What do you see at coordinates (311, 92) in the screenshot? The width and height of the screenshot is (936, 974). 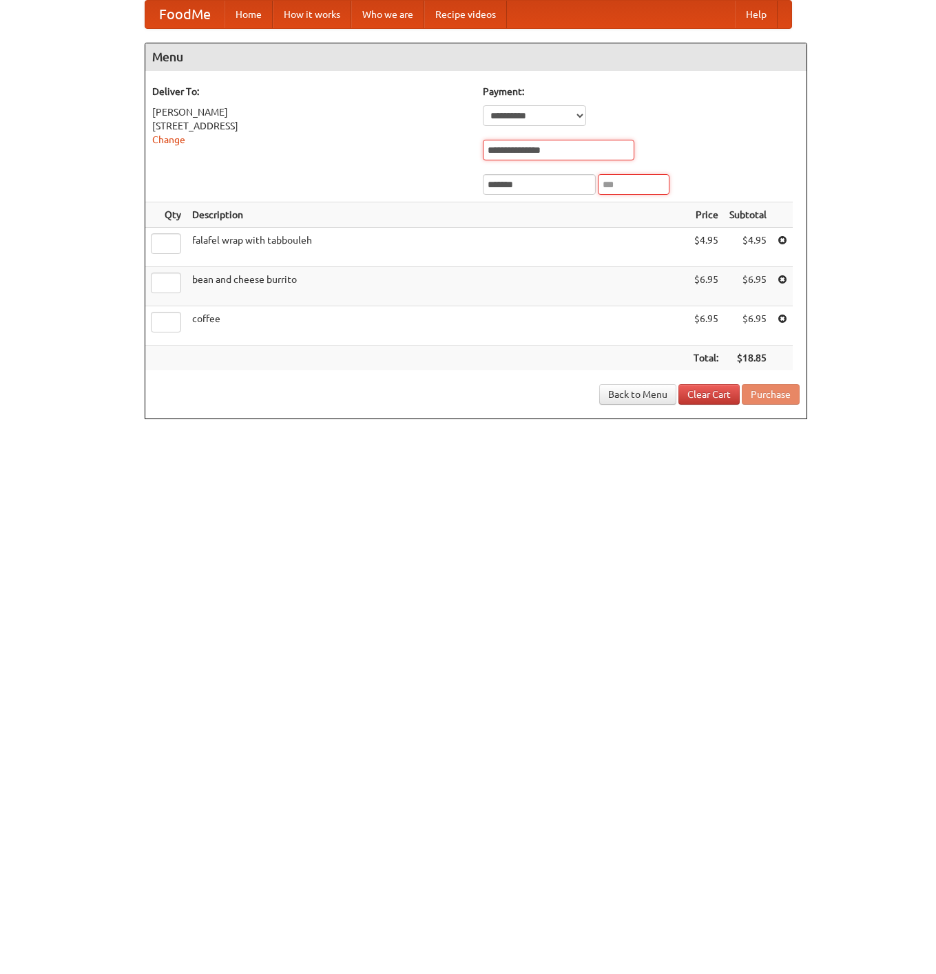 I see `h5: Deliver To:` at bounding box center [311, 92].